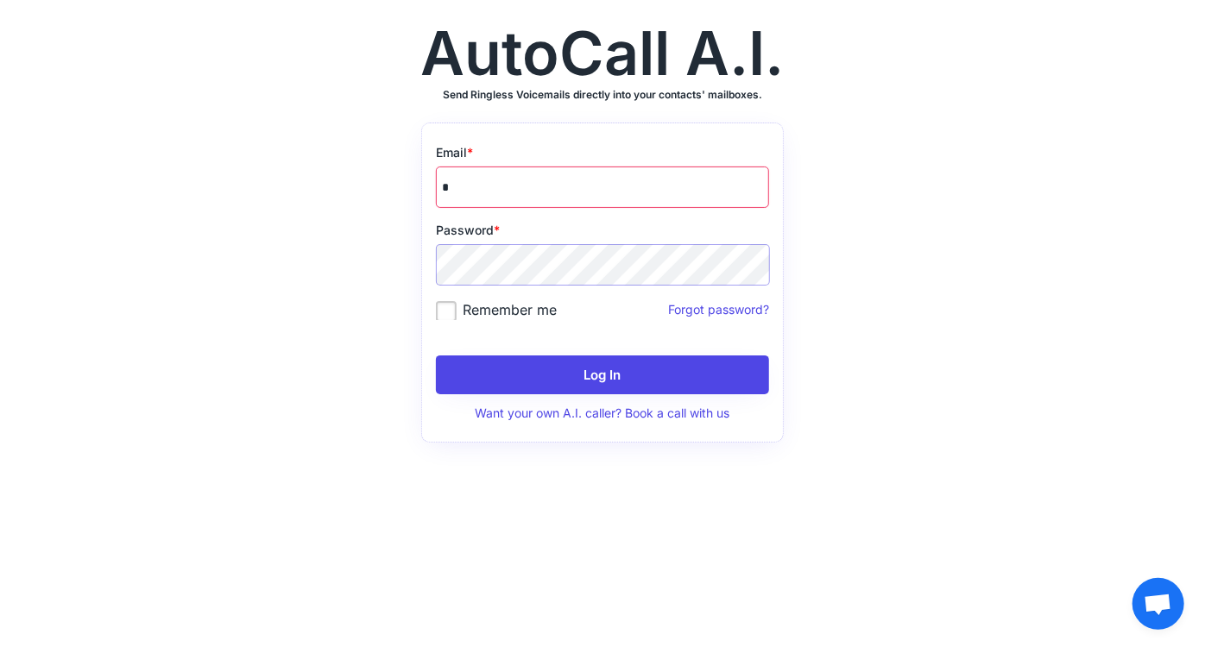  Describe the element at coordinates (1159, 604) in the screenshot. I see `a: Open chat` at that location.